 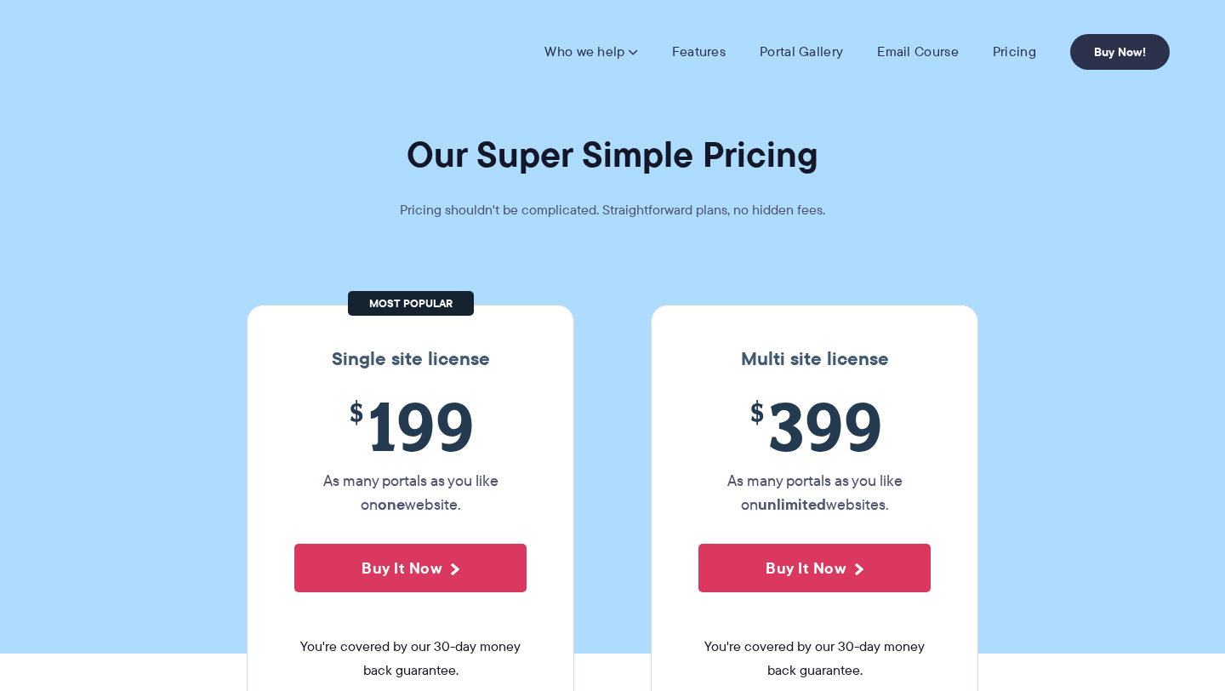 What do you see at coordinates (1014, 52) in the screenshot?
I see `a: Pricing` at bounding box center [1014, 52].